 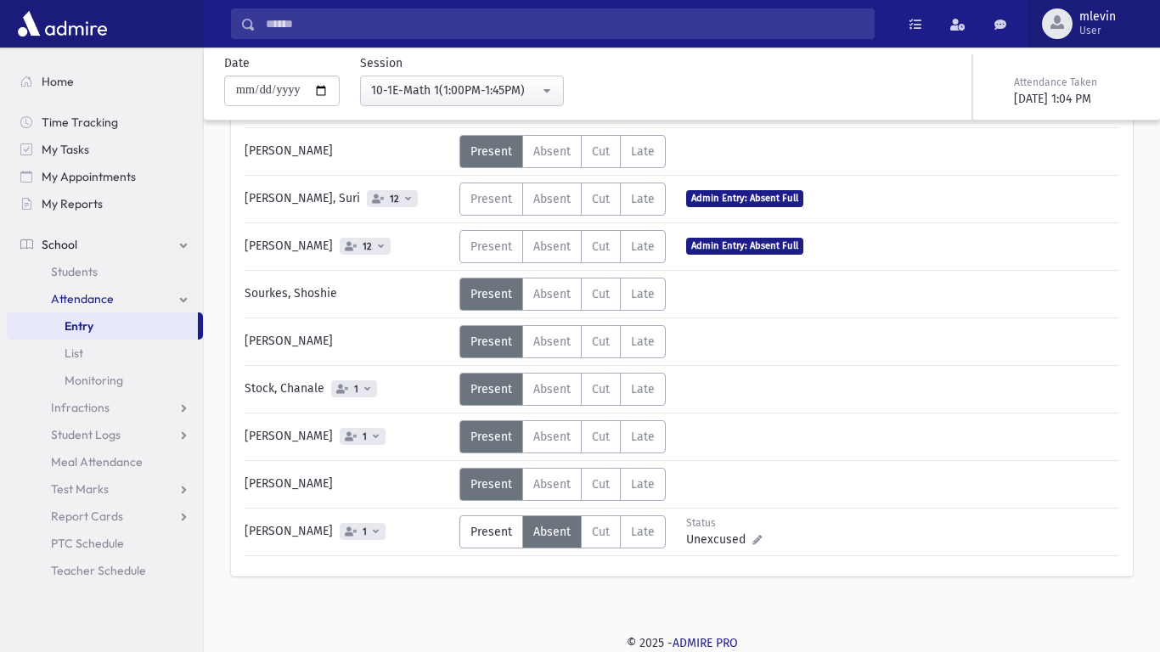 What do you see at coordinates (58, 82) in the screenshot?
I see `span: Home` at bounding box center [58, 82].